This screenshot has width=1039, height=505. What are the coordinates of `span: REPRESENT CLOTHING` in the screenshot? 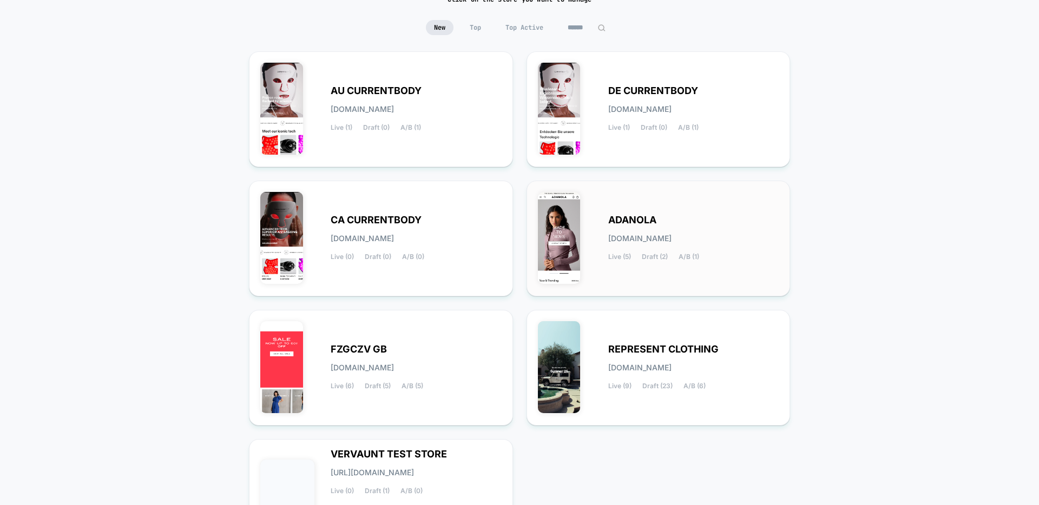 It's located at (663, 349).